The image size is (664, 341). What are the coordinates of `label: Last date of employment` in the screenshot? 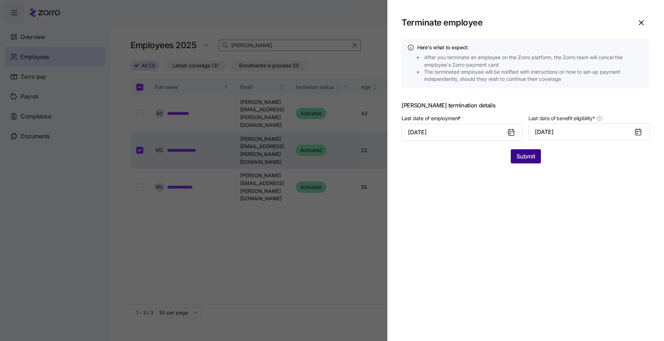 It's located at (432, 118).